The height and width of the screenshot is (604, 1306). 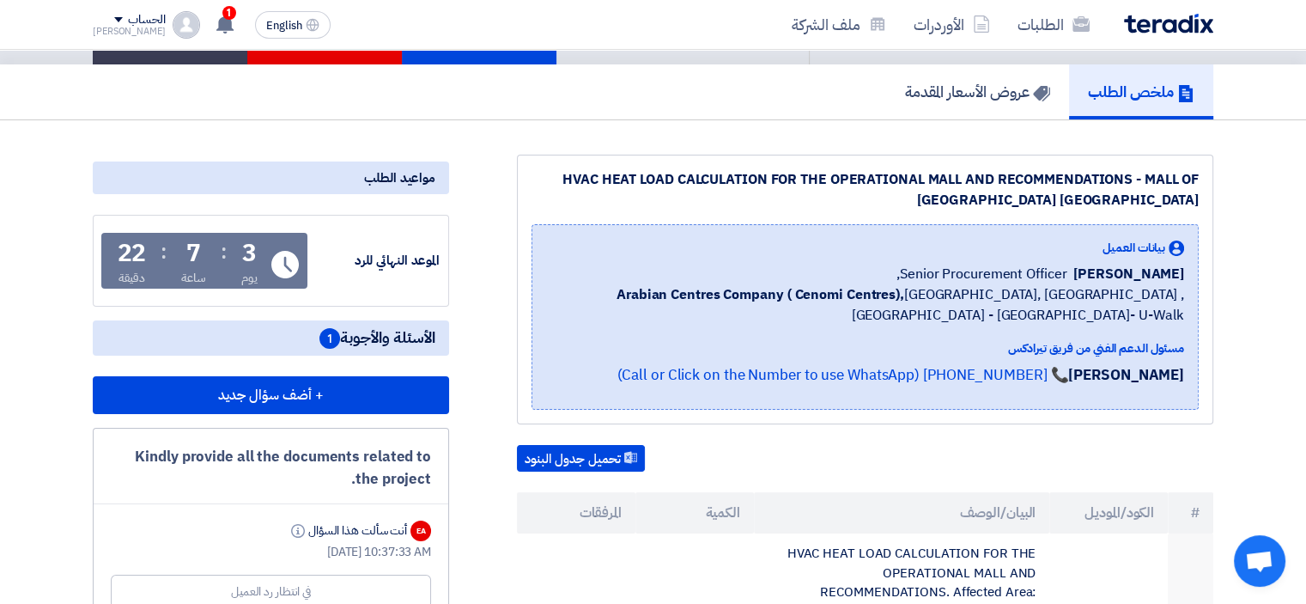 I want to click on h5: ملخص الطلب, so click(x=1141, y=91).